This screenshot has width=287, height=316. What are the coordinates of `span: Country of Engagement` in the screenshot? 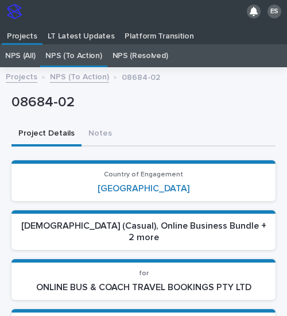 It's located at (144, 175).